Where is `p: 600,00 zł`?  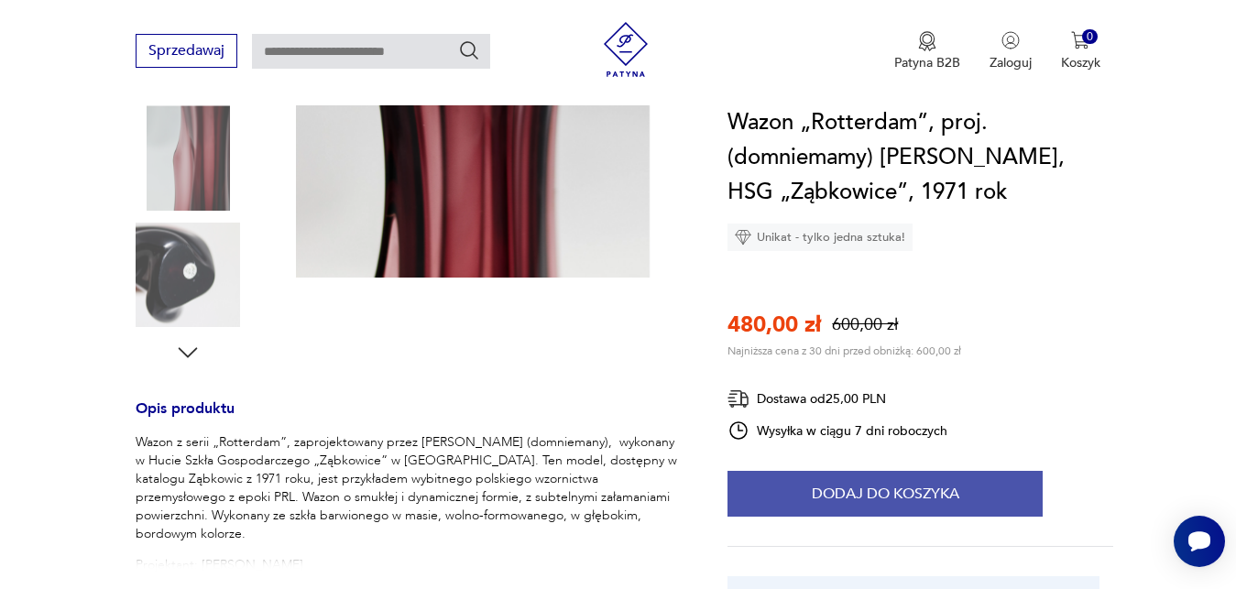 p: 600,00 zł is located at coordinates (865, 324).